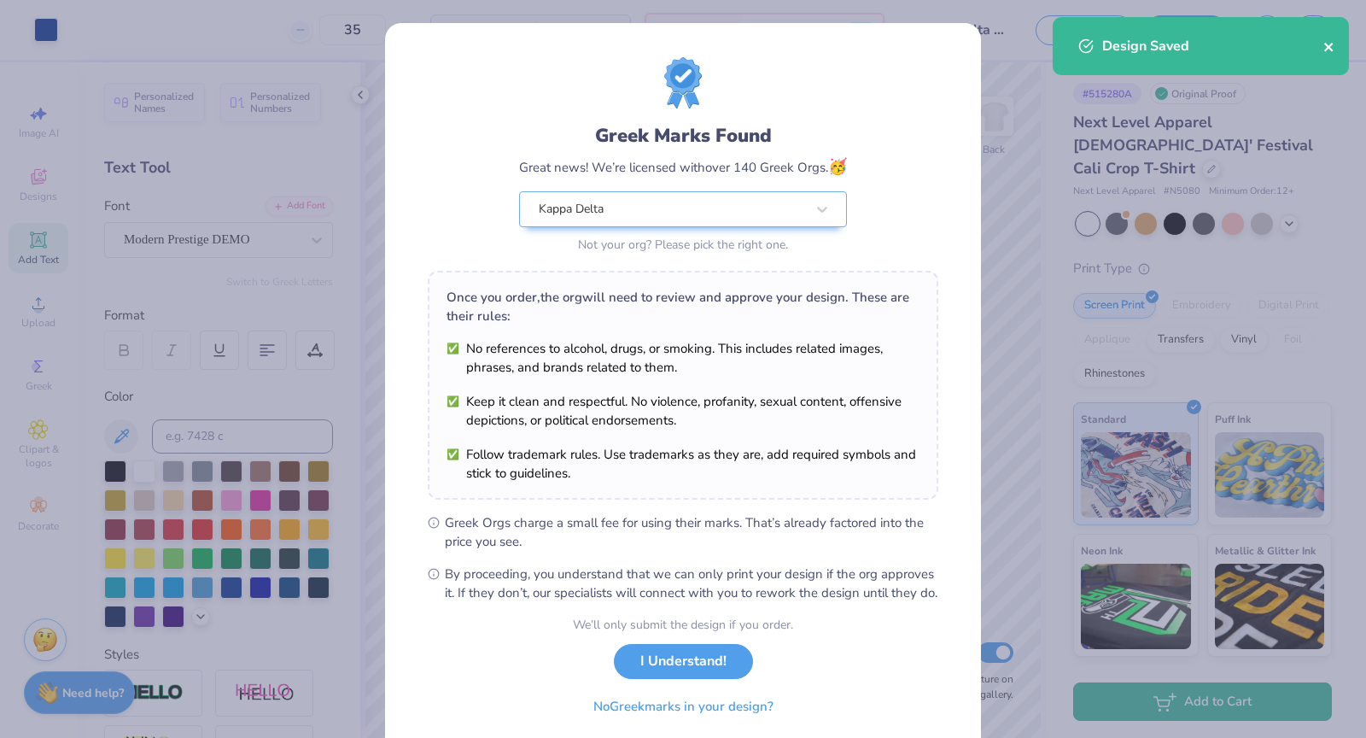 The image size is (1366, 738). What do you see at coordinates (683, 166) in the screenshot?
I see `div: Great news! We’re licensed with over 140 Greek Orgs.` at bounding box center [683, 166].